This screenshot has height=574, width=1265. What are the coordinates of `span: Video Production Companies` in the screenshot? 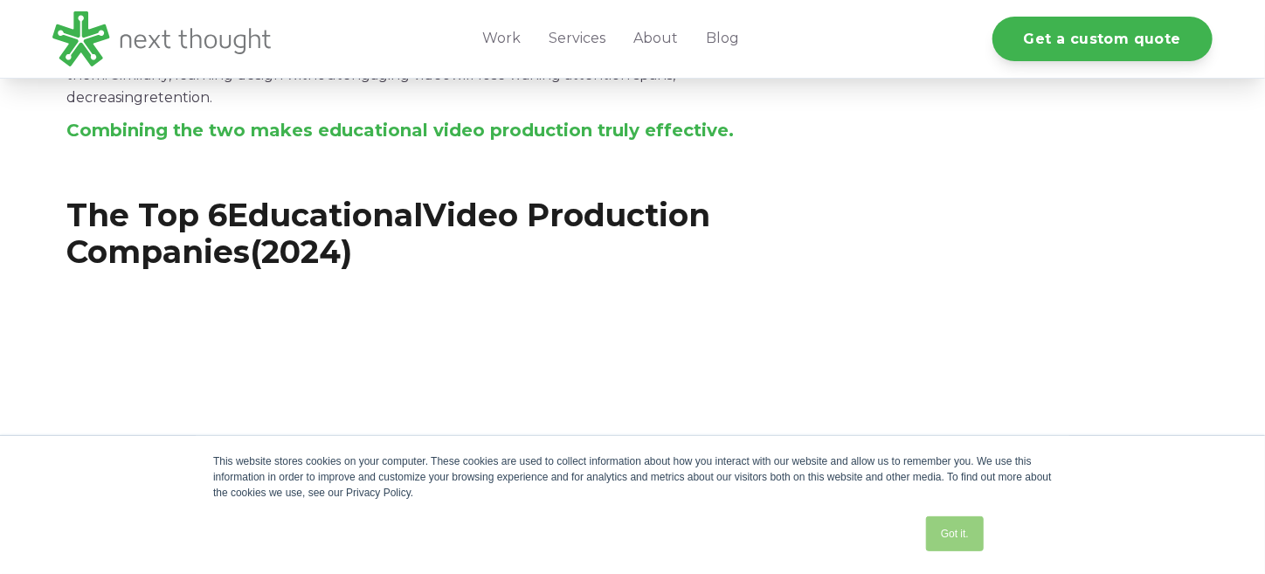 It's located at (388, 232).